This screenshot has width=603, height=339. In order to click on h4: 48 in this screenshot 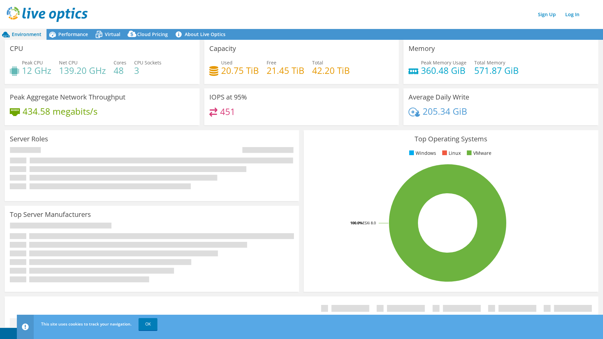, I will do `click(120, 70)`.